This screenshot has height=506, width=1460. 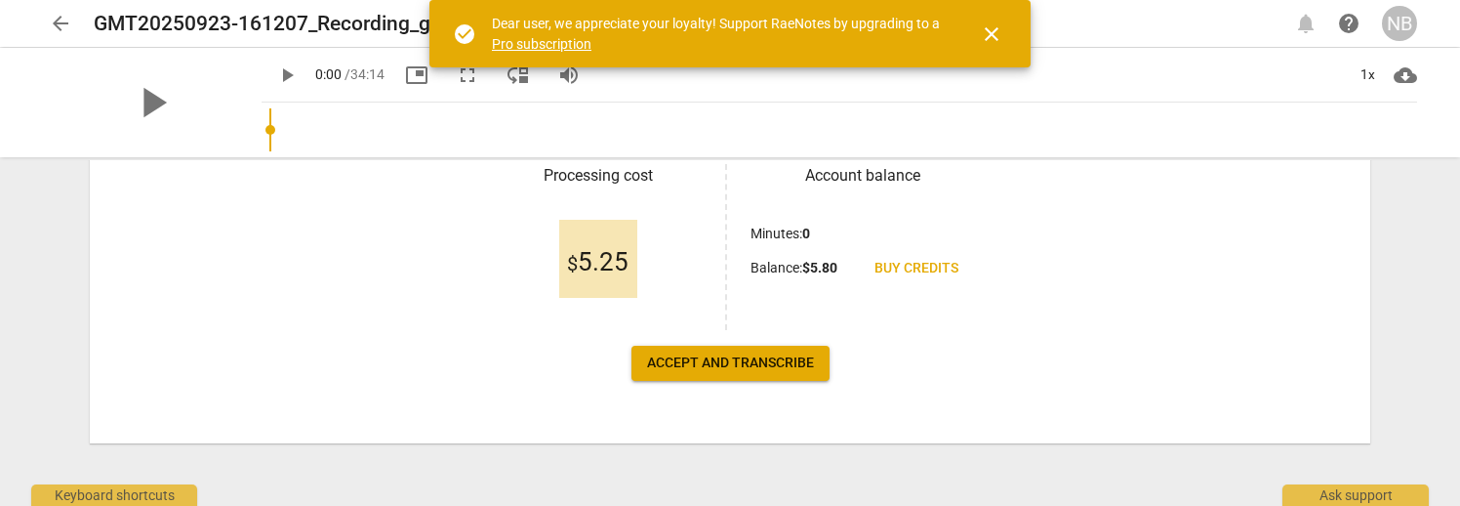 I want to click on a: Pro subscription, so click(x=542, y=44).